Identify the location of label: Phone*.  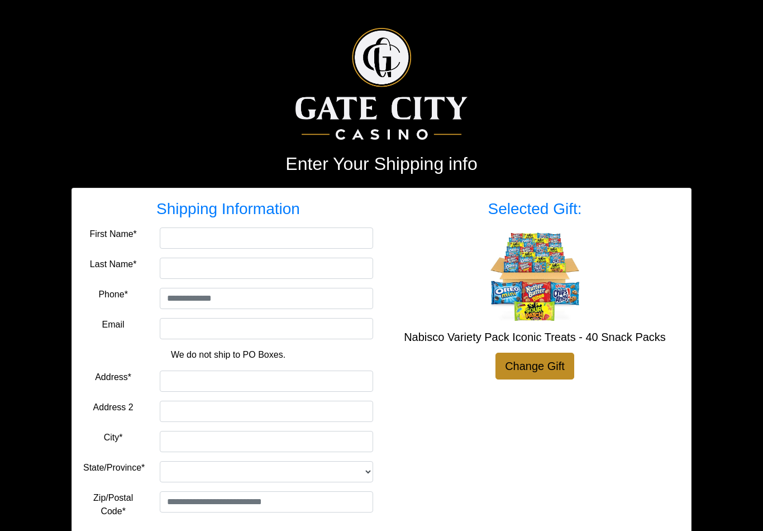
(113, 294).